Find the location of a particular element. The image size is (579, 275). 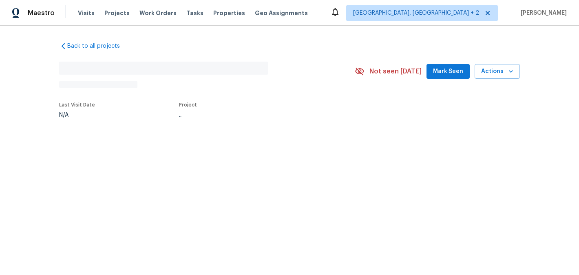

span: Actions is located at coordinates (497, 71).